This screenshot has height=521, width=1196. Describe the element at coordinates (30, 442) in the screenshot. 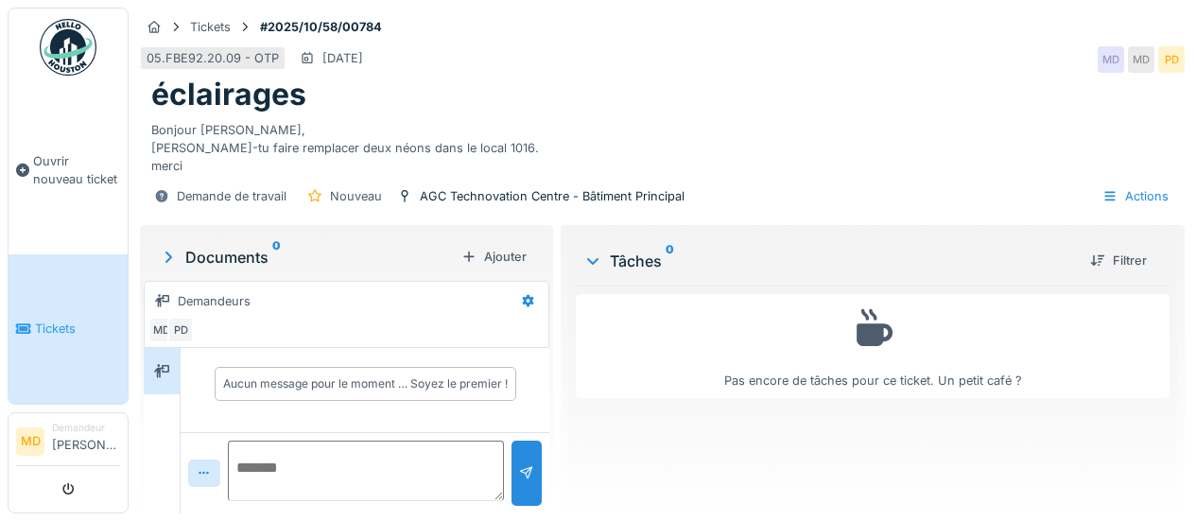

I see `li: MD` at that location.